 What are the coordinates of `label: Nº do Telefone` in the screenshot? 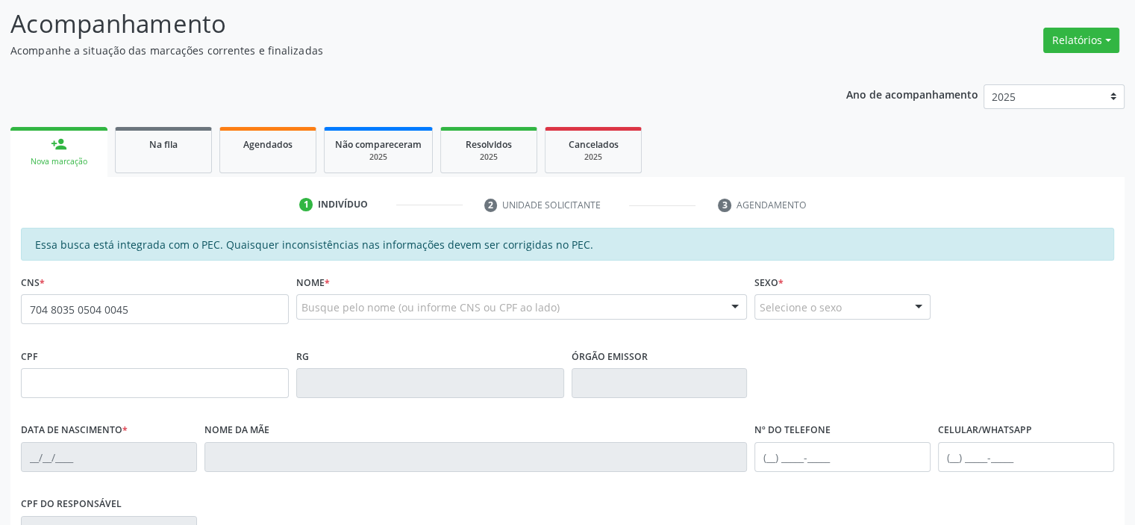 It's located at (792, 430).